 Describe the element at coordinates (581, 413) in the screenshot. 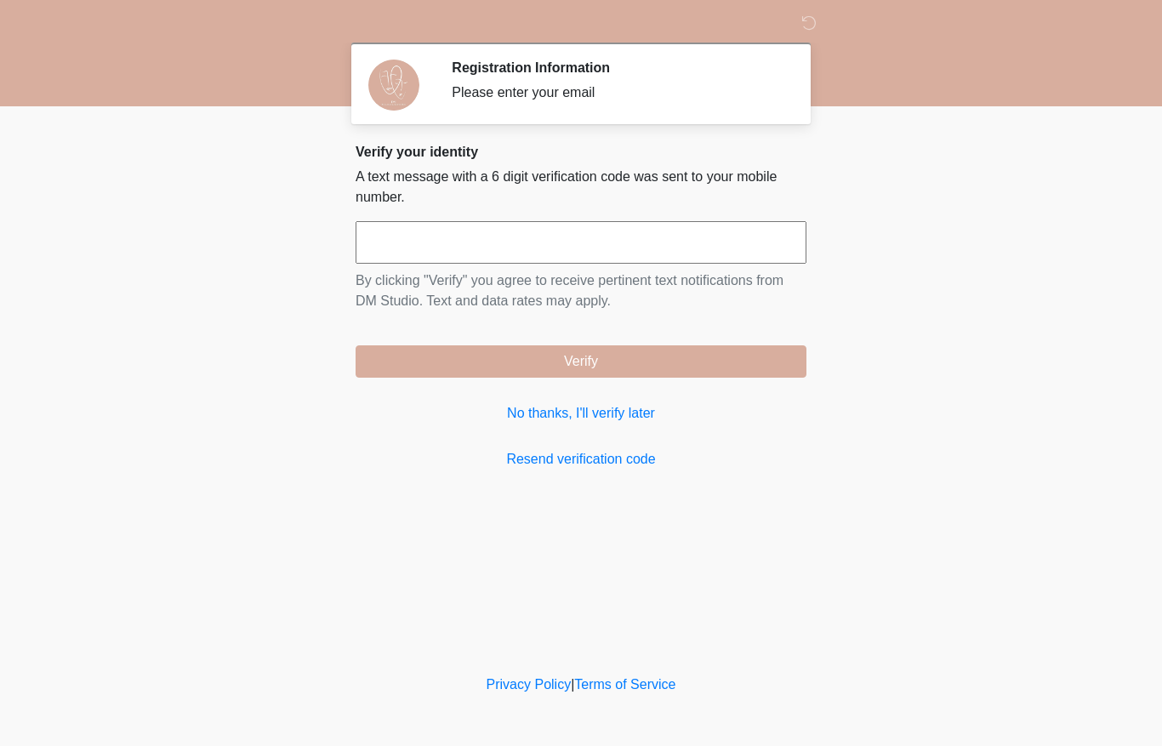

I see `a: No thanks, I'll verify later` at that location.